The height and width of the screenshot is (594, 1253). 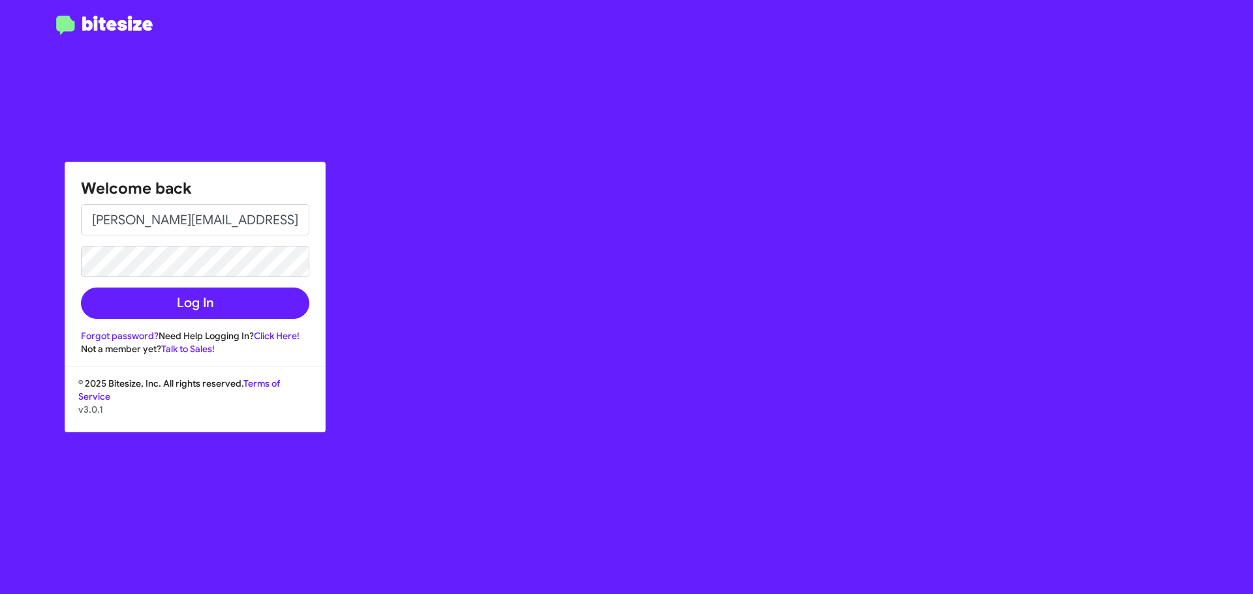 What do you see at coordinates (195, 349) in the screenshot?
I see `div: Not a member yet?` at bounding box center [195, 349].